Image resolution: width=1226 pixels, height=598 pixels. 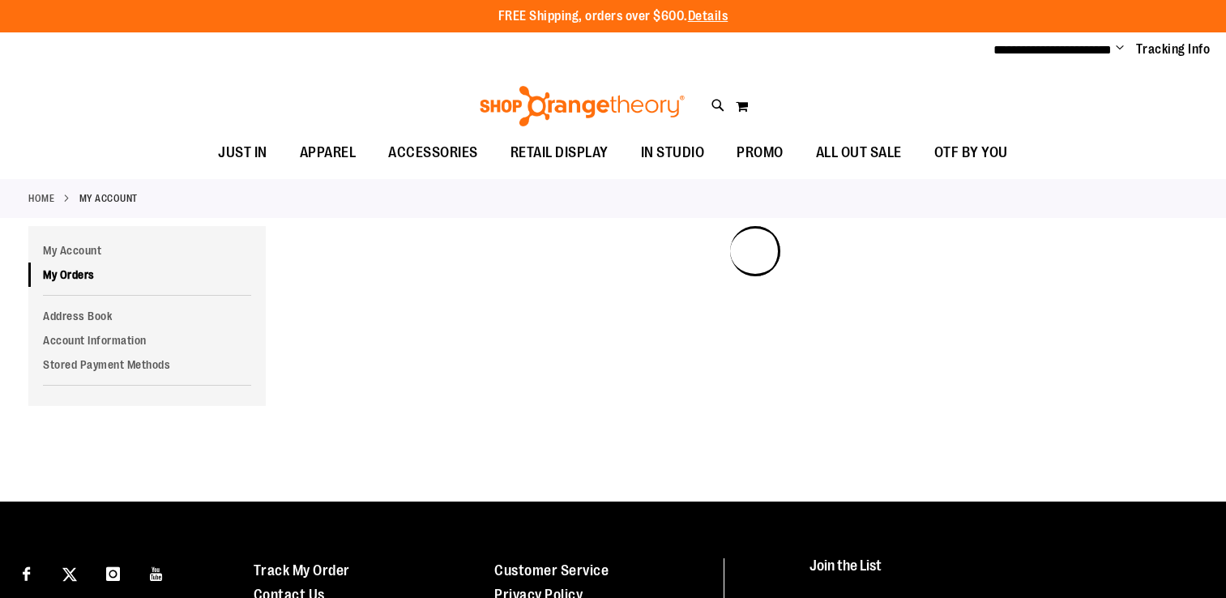 What do you see at coordinates (673, 152) in the screenshot?
I see `span: IN STUDIO` at bounding box center [673, 152].